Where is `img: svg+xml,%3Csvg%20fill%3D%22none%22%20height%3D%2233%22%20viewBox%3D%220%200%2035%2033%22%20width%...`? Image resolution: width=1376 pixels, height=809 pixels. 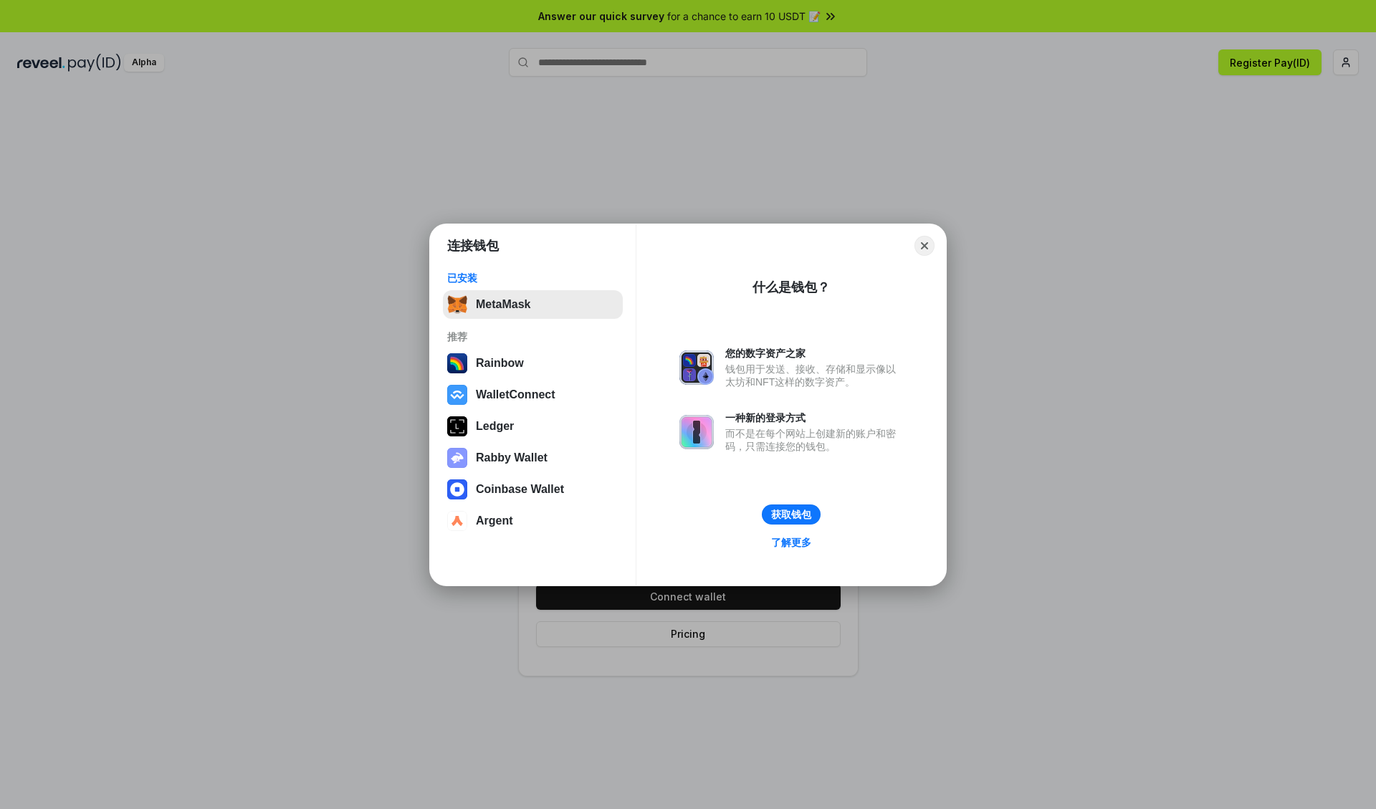
img: svg+xml,%3Csvg%20fill%3D%22none%22%20height%3D%2233%22%20viewBox%3D%220%200%2035%2033%22%20width%... is located at coordinates (457, 304).